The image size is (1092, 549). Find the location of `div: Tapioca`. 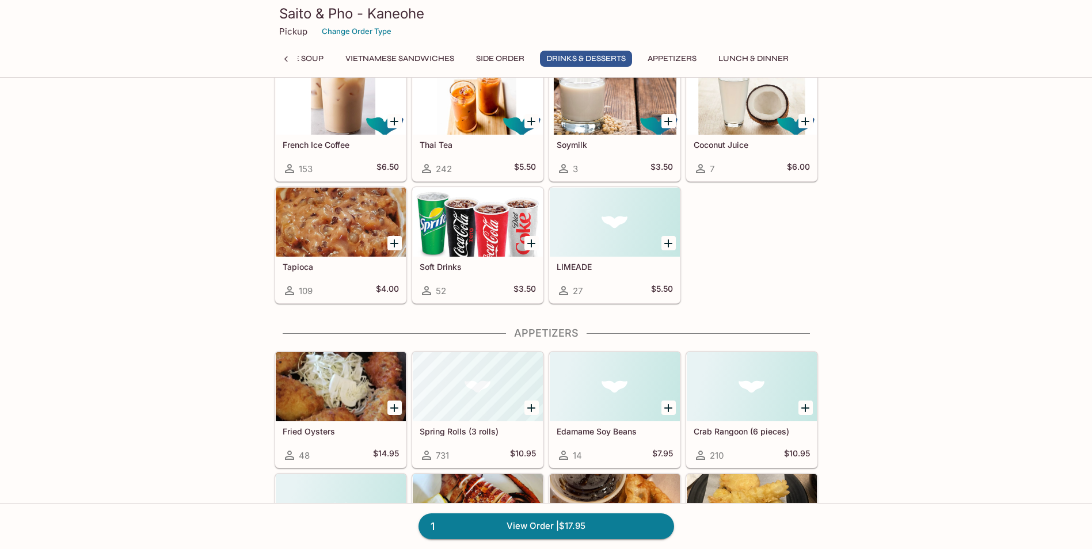

div: Tapioca is located at coordinates (341, 222).